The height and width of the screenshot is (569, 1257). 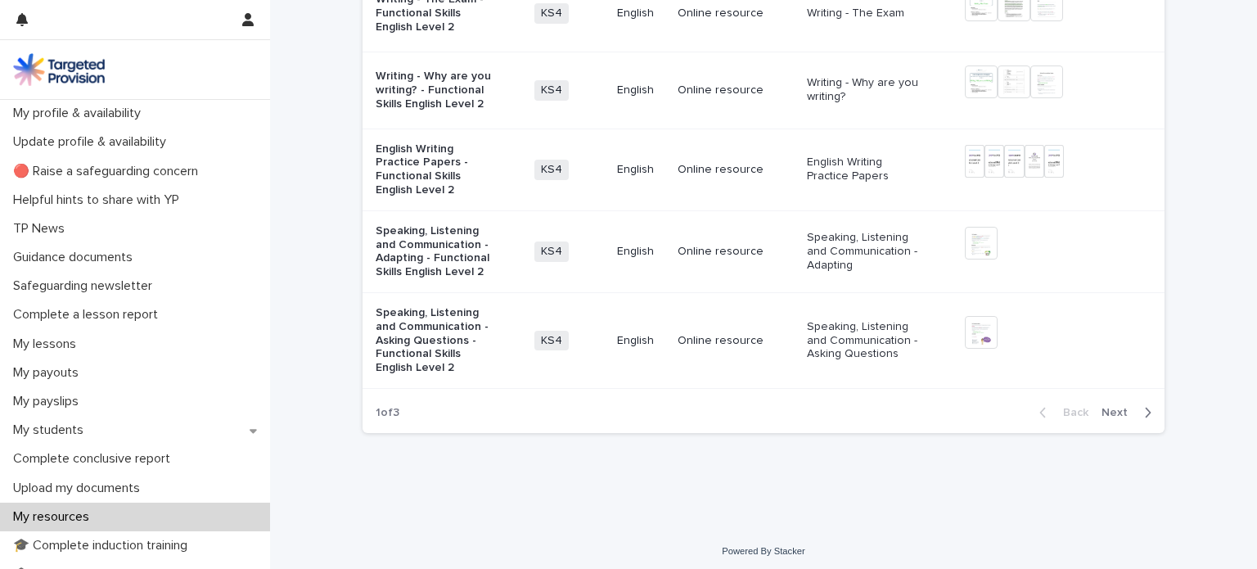 I want to click on span: Next, so click(x=1120, y=413).